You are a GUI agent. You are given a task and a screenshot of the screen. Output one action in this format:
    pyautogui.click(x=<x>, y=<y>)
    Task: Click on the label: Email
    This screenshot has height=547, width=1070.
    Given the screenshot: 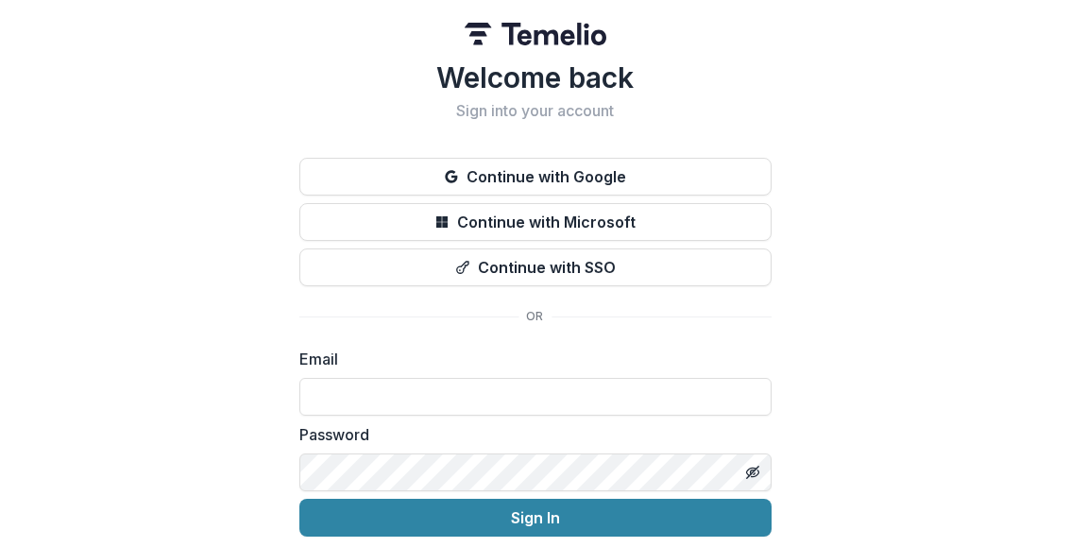 What is the action you would take?
    pyautogui.click(x=530, y=359)
    